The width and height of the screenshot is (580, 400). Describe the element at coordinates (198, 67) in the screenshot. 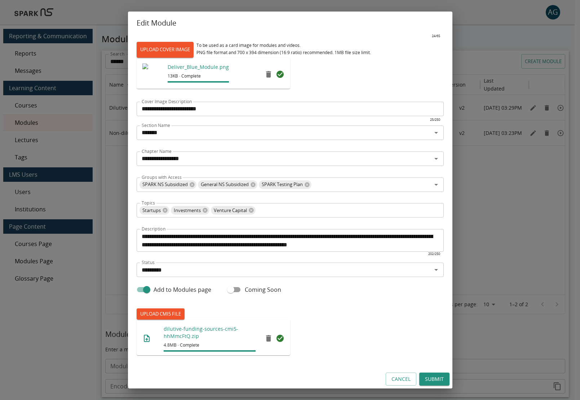

I see `p: Deliver_Blue_Module.png` at that location.